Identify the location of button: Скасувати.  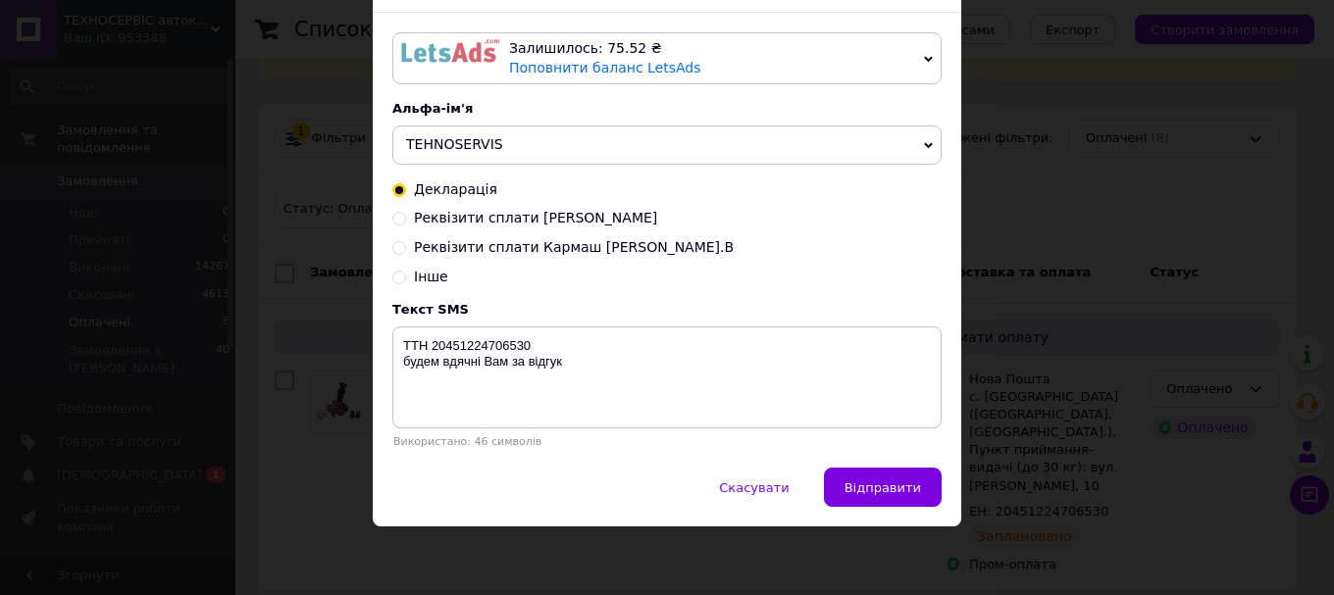
(753, 488).